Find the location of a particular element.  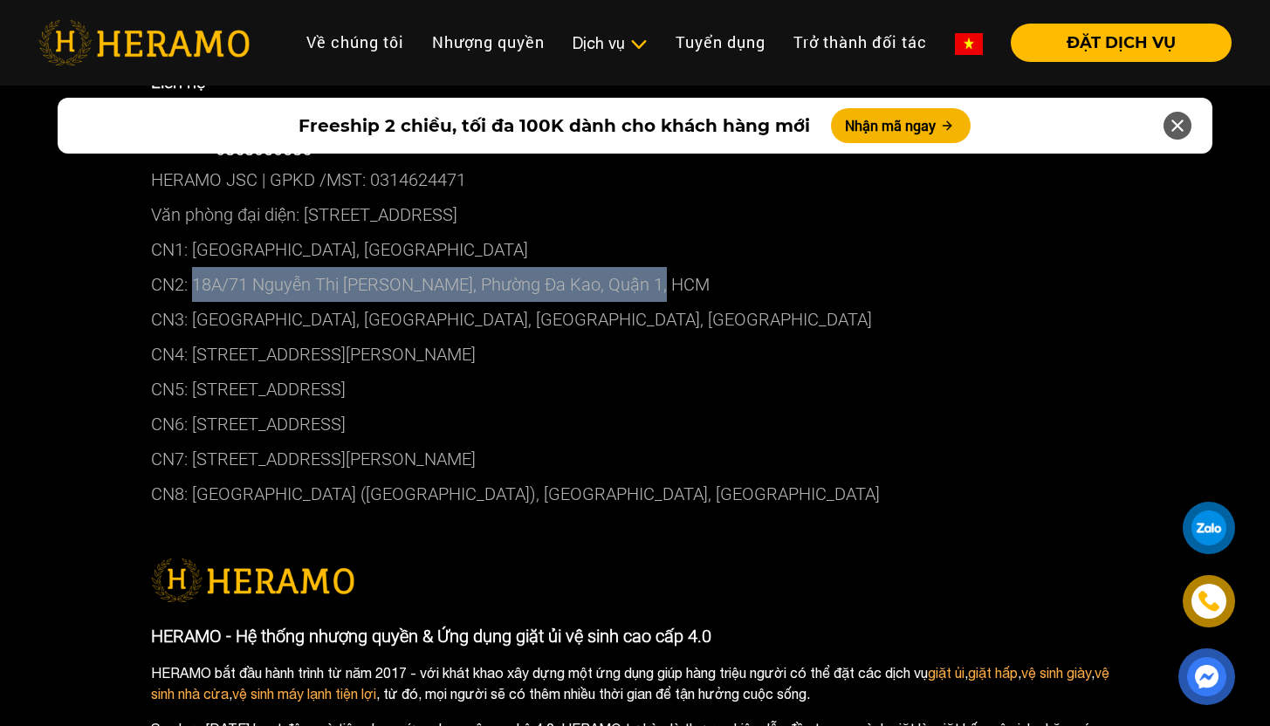

a: vệ sinh giày is located at coordinates (1056, 673).